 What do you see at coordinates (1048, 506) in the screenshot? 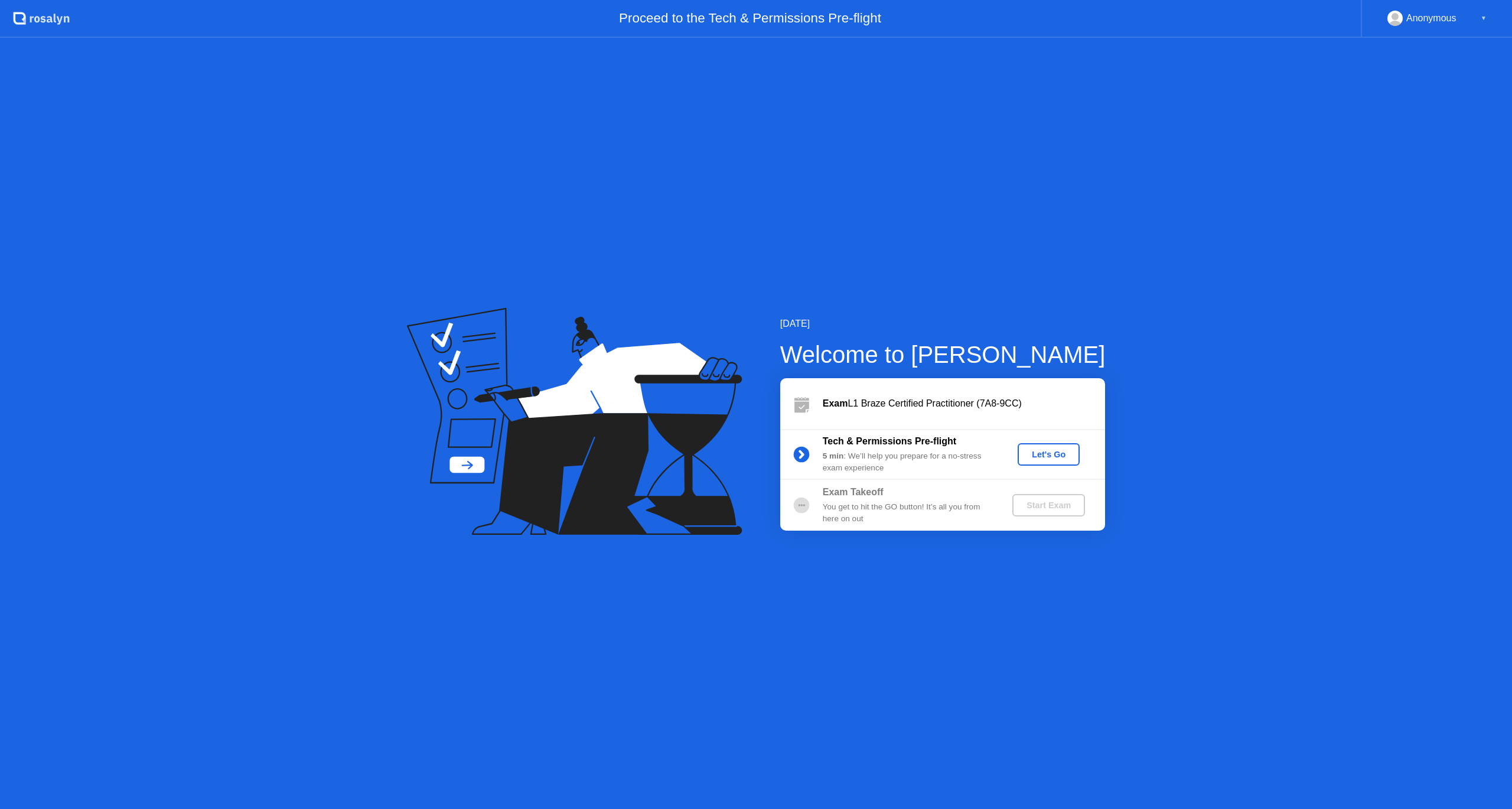
I see `button: Start Exam` at bounding box center [1048, 506].